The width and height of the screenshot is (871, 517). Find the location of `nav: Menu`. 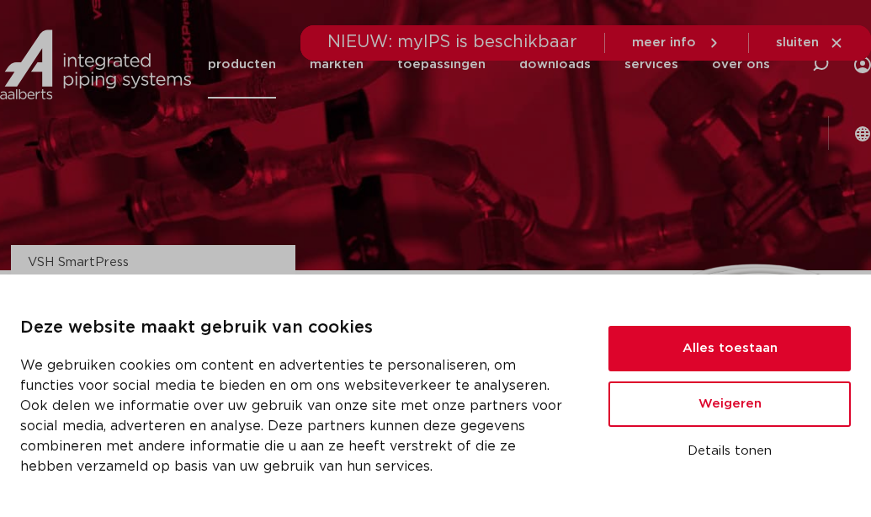

nav: Menu is located at coordinates (489, 64).